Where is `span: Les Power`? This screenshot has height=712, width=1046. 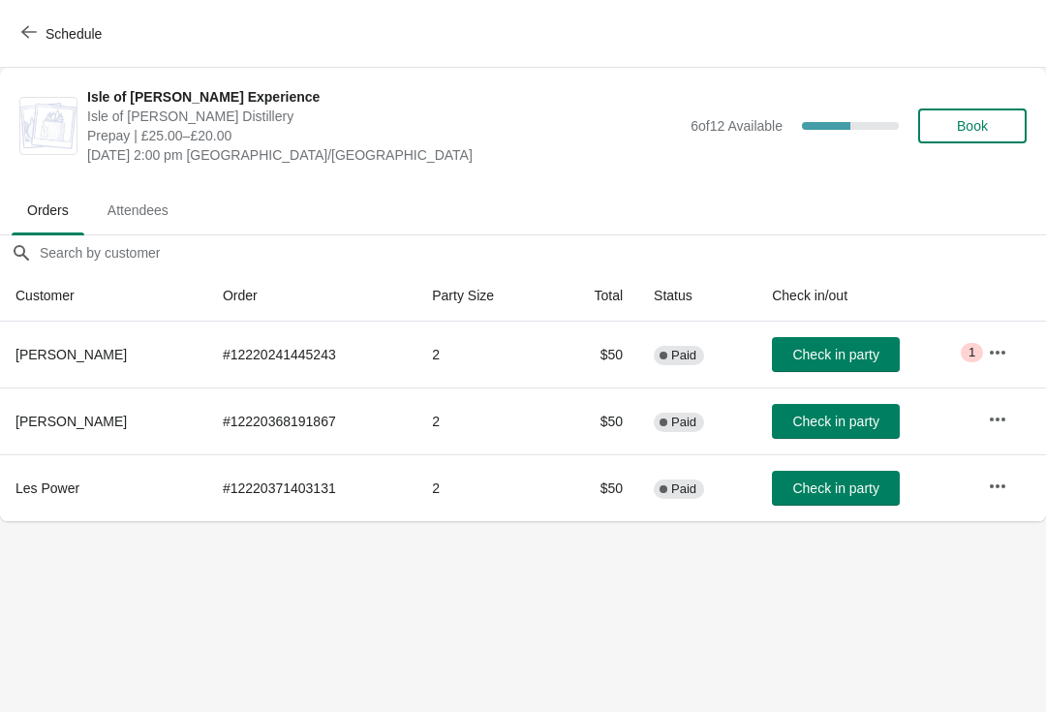 span: Les Power is located at coordinates (47, 488).